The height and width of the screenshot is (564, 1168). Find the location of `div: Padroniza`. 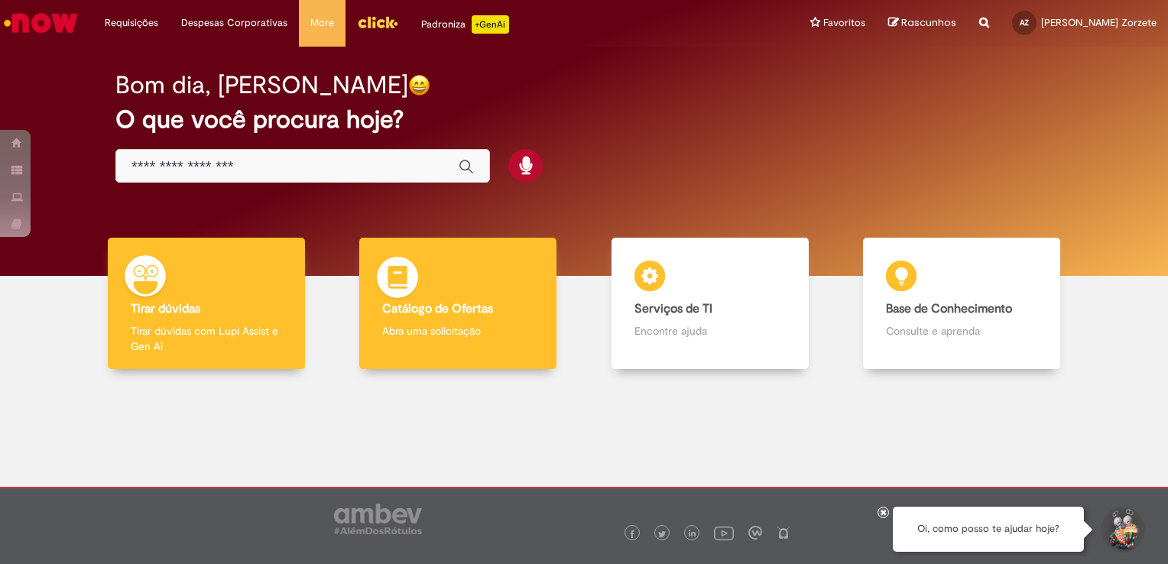

div: Padroniza is located at coordinates (465, 24).